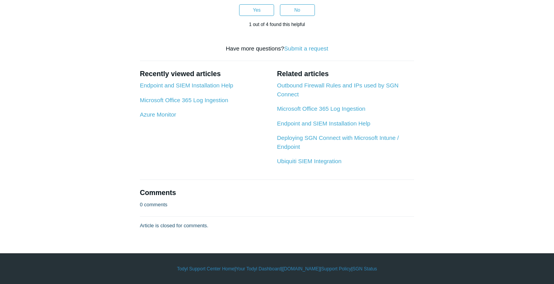  I want to click on a: Ubiquiti SIEM Integration, so click(309, 161).